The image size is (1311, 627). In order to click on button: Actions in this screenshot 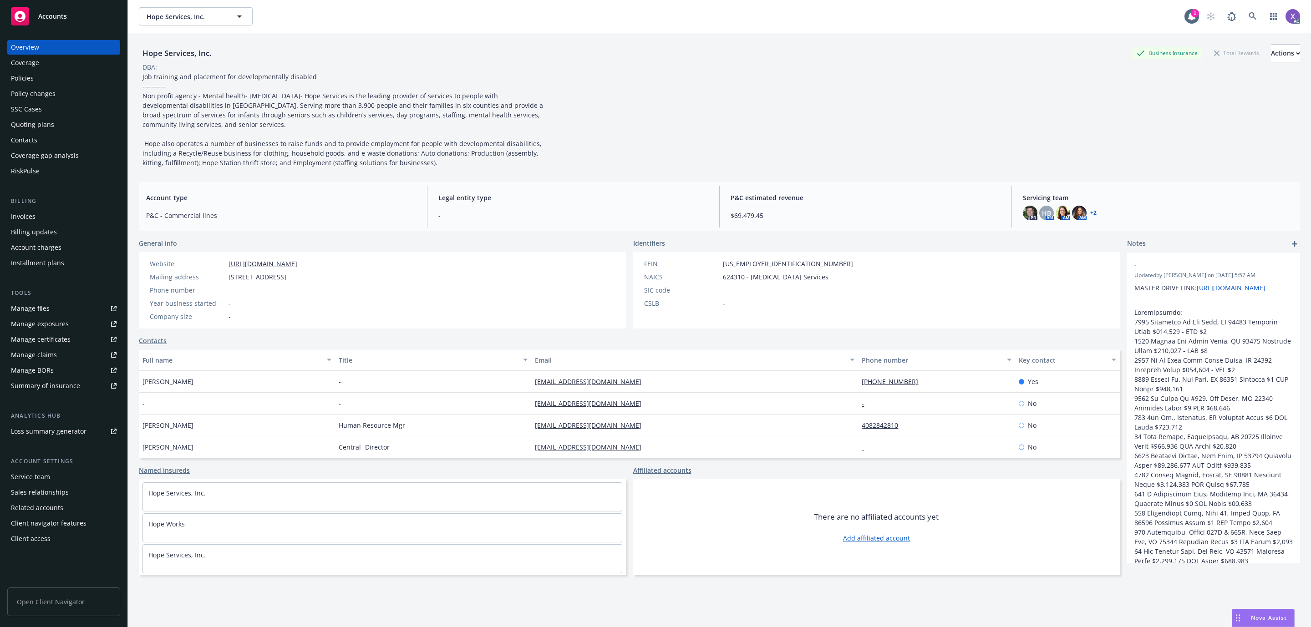, I will do `click(1286, 53)`.